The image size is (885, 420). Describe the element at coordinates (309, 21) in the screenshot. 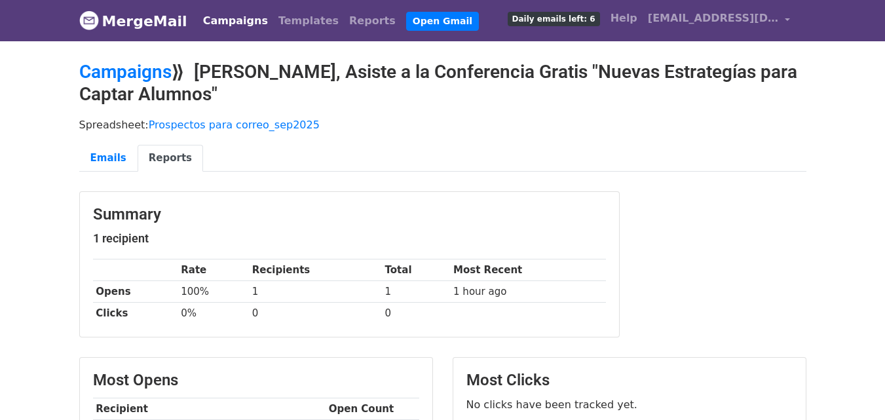

I see `a: Templates` at that location.